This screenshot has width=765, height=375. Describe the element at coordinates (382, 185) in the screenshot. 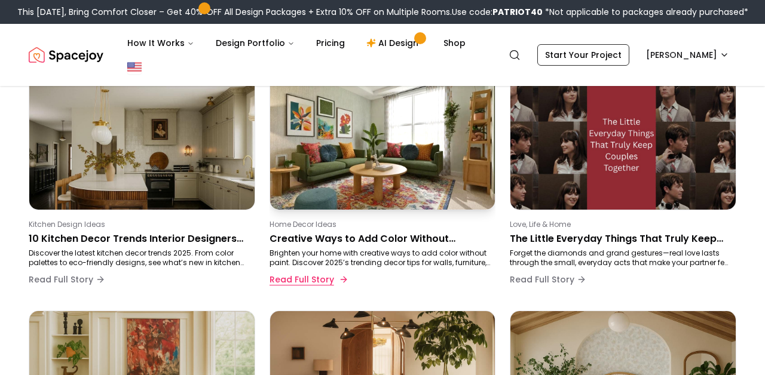

I see `a: Creative Ways to Add Color Without Painting Walls in 2025Home Decor IdeasCreative Ways to Add Col...` at that location.